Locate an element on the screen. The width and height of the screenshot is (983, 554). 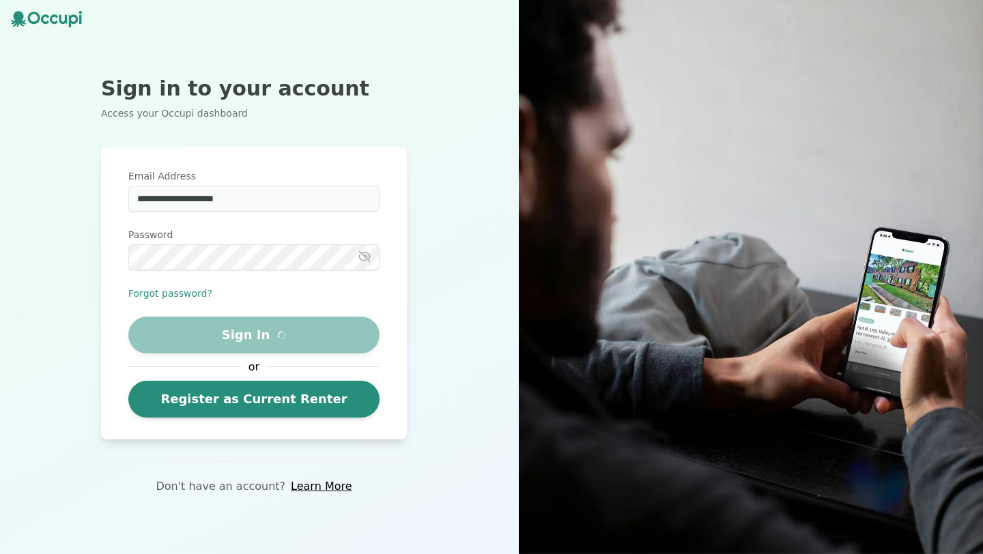
p: Don't have an account? is located at coordinates (220, 487).